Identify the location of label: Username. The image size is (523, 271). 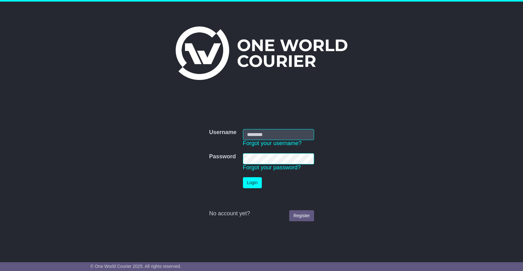
(223, 133).